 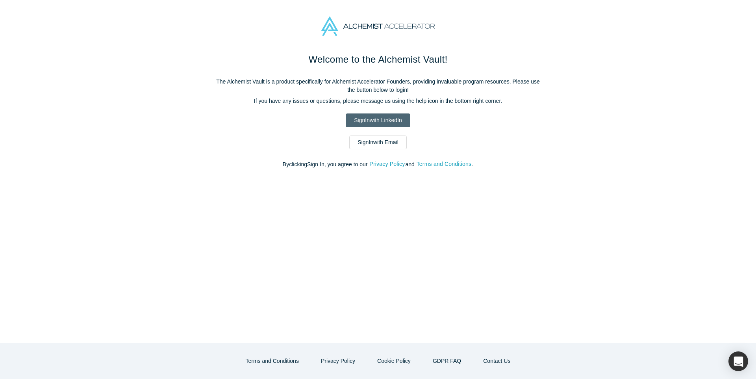 What do you see at coordinates (378, 101) in the screenshot?
I see `p: If you have any issues or questions, please message us using the help icon in the bottom right co...` at bounding box center [378, 101].